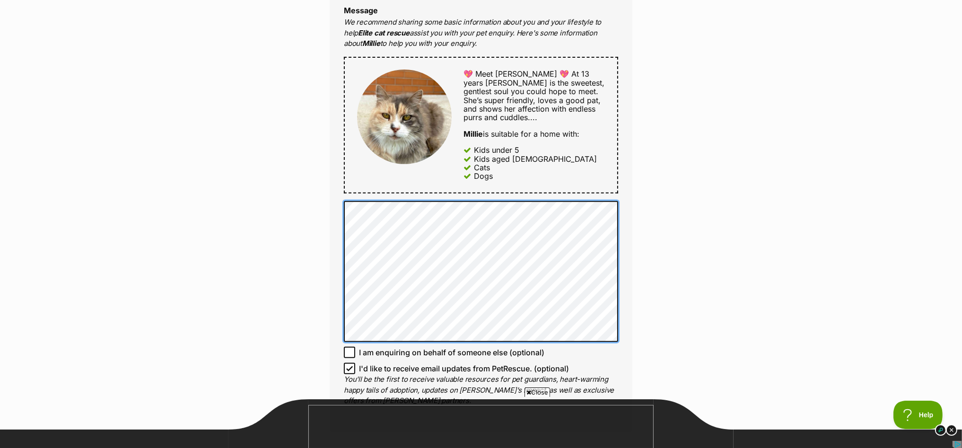 This screenshot has width=962, height=448. I want to click on img: info_dark.svg, so click(941, 430).